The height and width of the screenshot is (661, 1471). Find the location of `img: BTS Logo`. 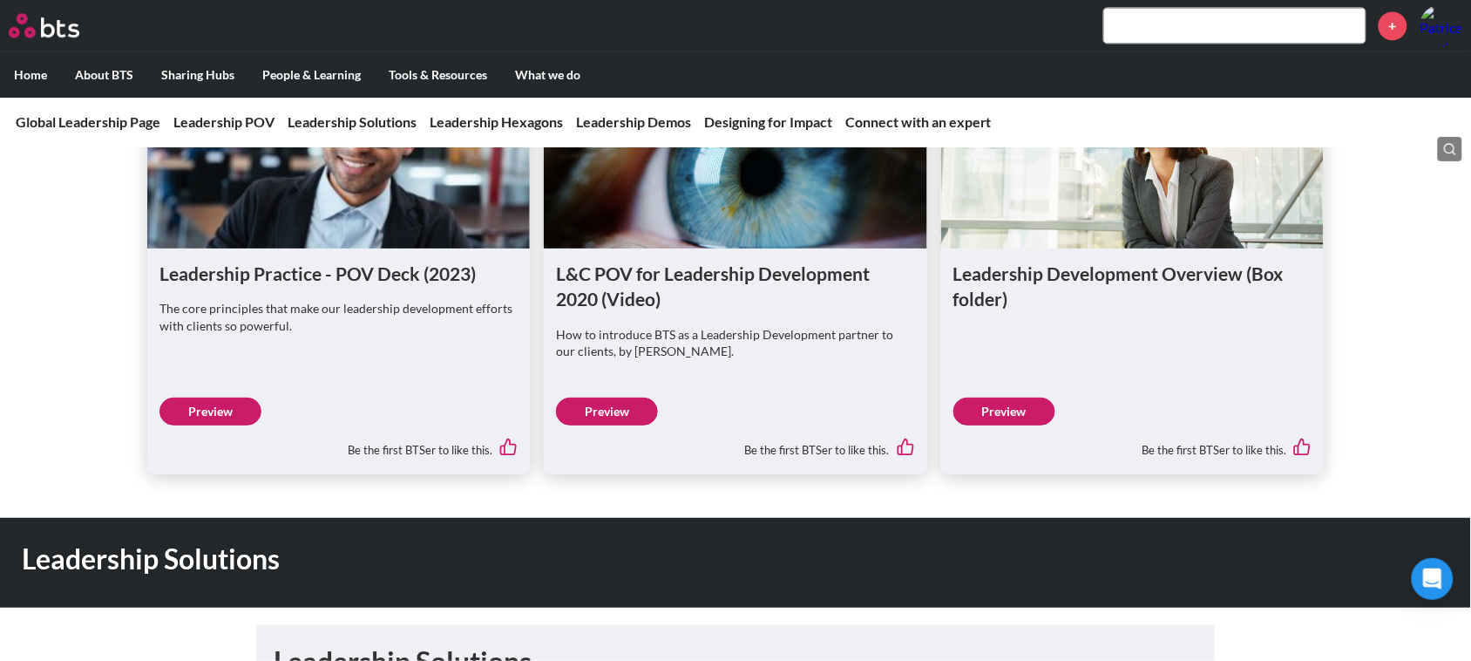

img: BTS Logo is located at coordinates (44, 25).